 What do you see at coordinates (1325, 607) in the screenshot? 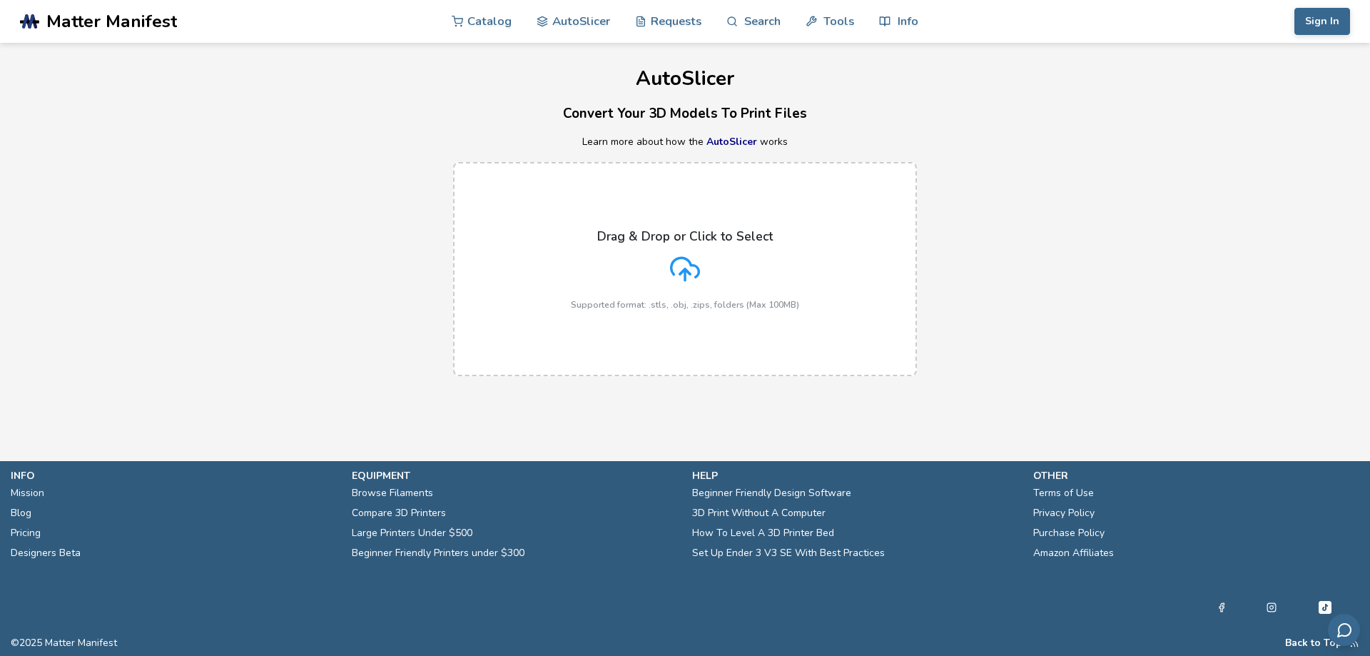
I see `a: Tiktok` at bounding box center [1325, 607].